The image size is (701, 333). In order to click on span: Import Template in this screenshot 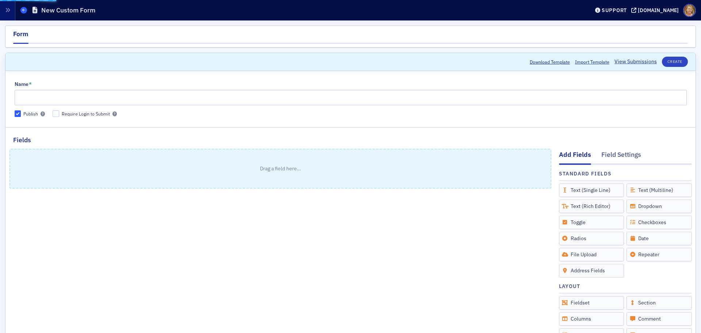, I will do `click(593, 62)`.